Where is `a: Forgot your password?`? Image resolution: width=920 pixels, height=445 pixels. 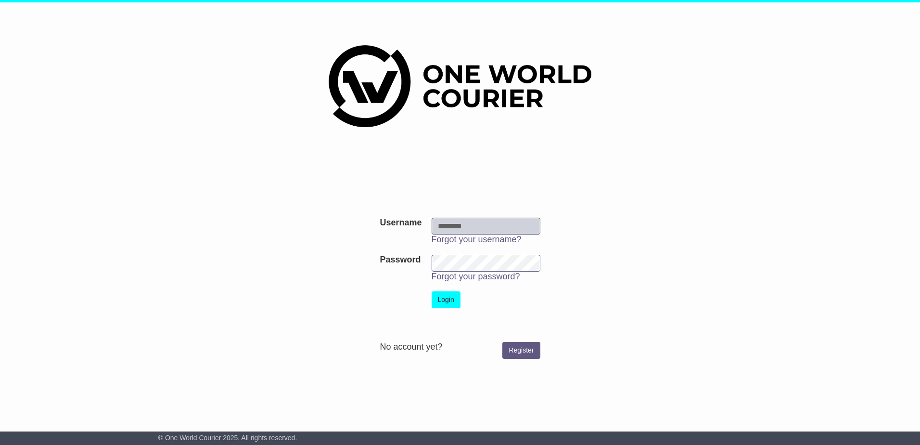 a: Forgot your password? is located at coordinates (476, 276).